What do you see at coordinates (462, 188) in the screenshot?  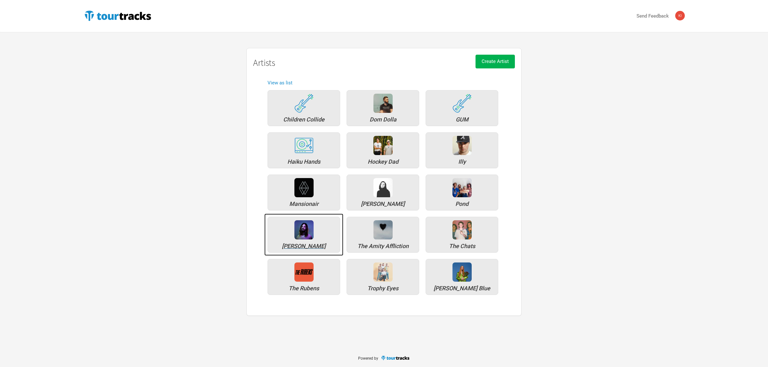 I see `img: 40fee147-c1b5-42b0-92d7-abba537f8aad-pond%20bois.webp.png` at bounding box center [462, 188].